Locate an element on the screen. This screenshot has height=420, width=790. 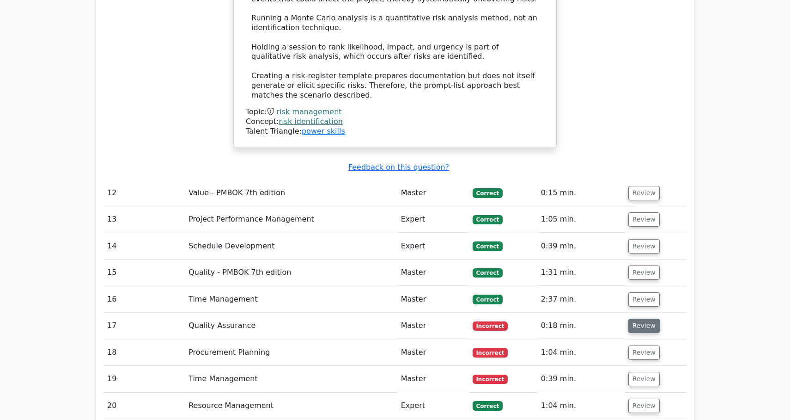
td: 14 is located at coordinates (144, 246).